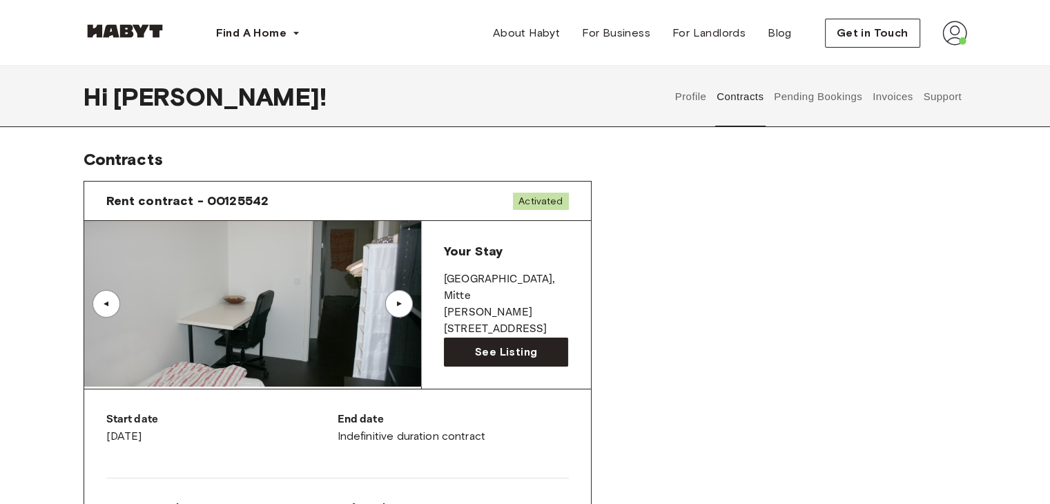 The image size is (1050, 504). What do you see at coordinates (453, 420) in the screenshot?
I see `p: End date` at bounding box center [453, 420].